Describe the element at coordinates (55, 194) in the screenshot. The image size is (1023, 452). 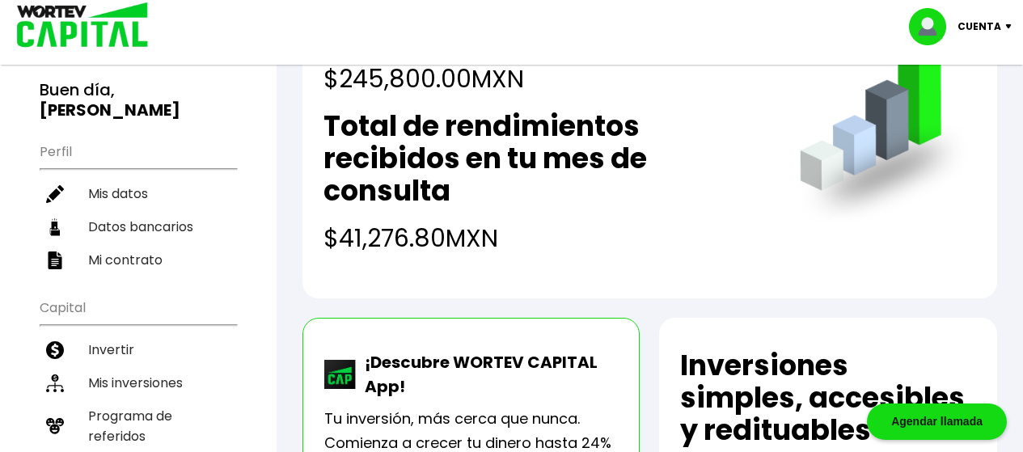
I see `img: editar-icon.952d3147.svg` at that location.